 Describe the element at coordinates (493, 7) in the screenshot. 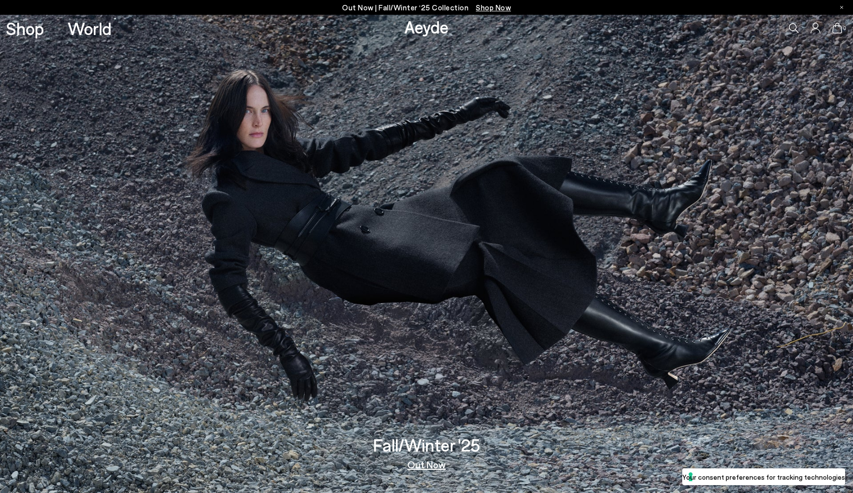

I see `span: Navigate to /collections/new-in` at that location.